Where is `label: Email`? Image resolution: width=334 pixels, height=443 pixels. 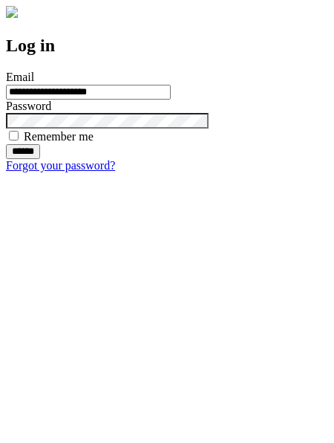
label: Email is located at coordinates (20, 77).